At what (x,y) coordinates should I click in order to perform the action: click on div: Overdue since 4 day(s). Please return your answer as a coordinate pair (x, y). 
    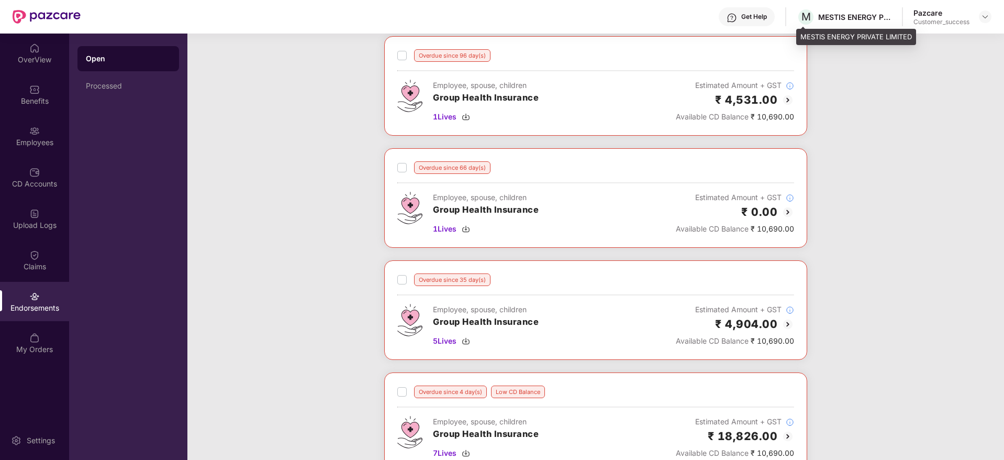
    Looking at the image, I should click on (450, 392).